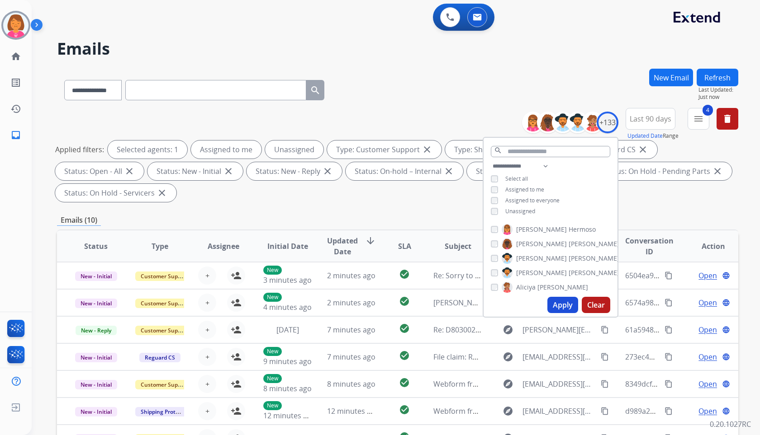 The width and height of the screenshot is (760, 435). I want to click on span: Range, so click(652, 136).